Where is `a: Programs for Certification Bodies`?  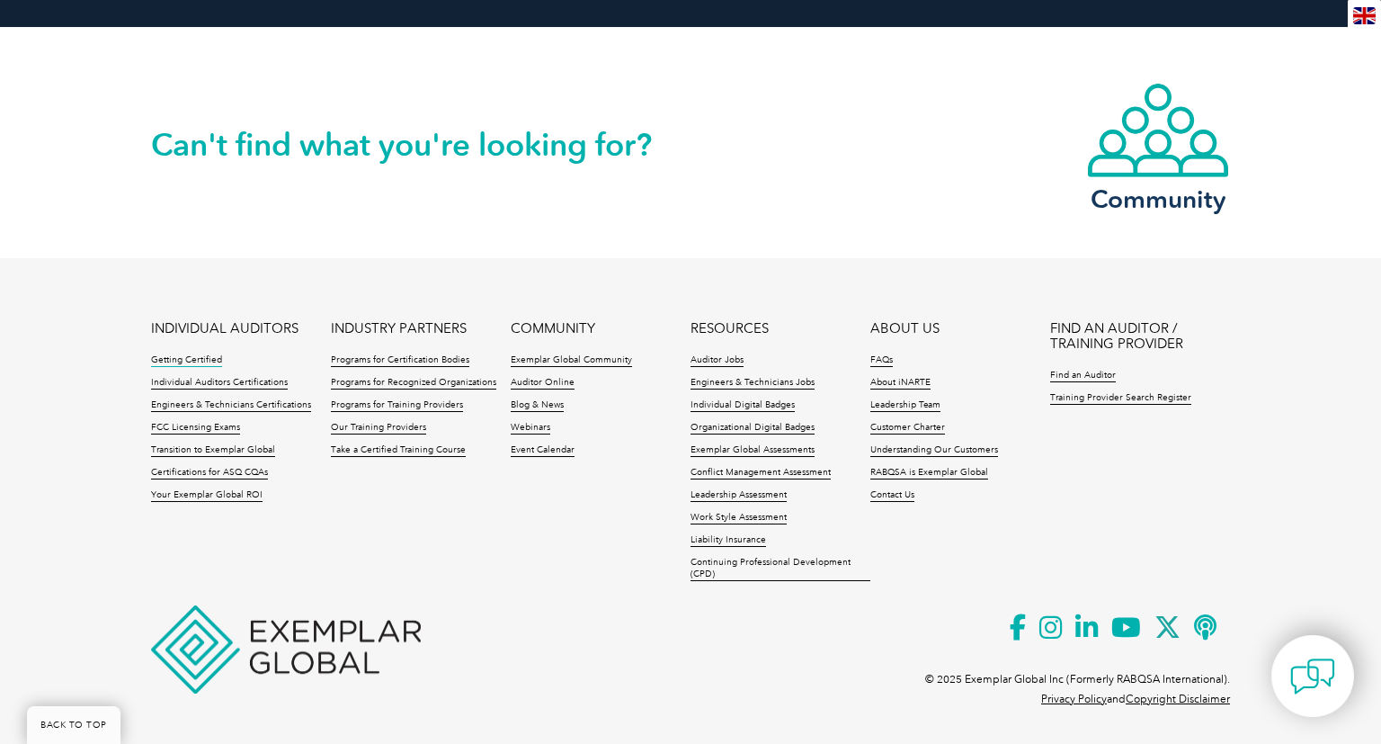
a: Programs for Certification Bodies is located at coordinates (400, 361).